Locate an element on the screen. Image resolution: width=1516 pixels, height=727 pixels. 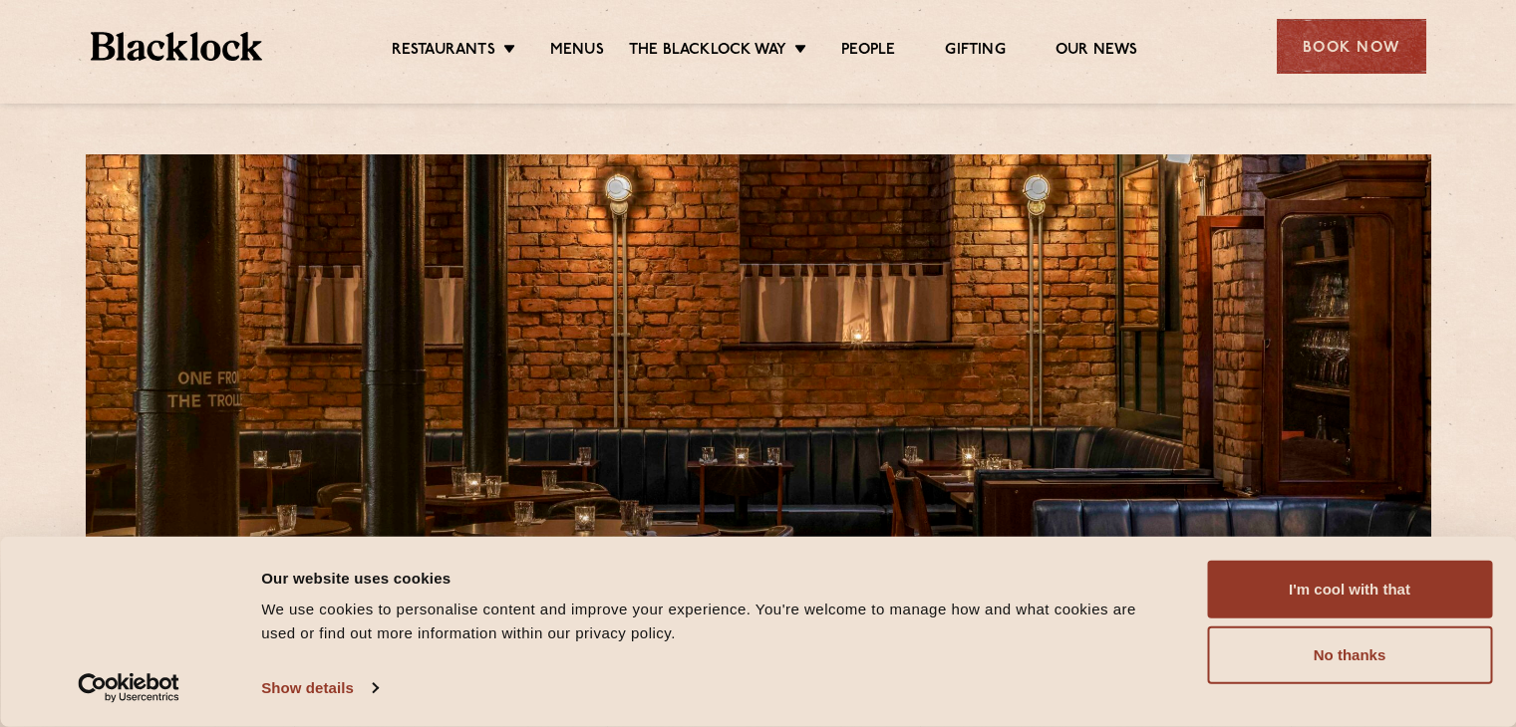
div: We use cookies to personalise content and improve your experience. You're welcome to manage how a... is located at coordinates (712, 622).